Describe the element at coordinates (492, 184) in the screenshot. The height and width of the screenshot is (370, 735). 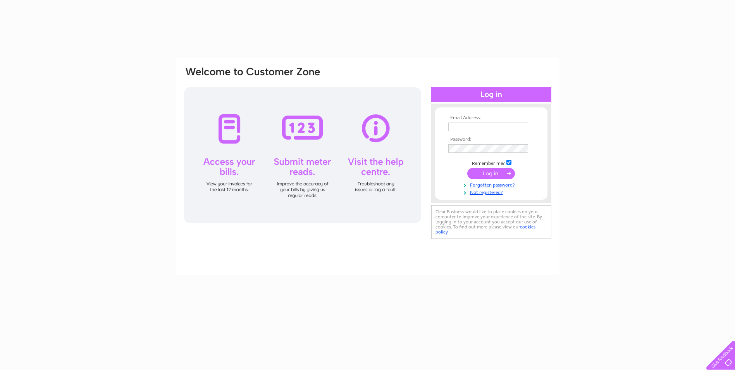
I see `a: Forgotten password?` at that location.